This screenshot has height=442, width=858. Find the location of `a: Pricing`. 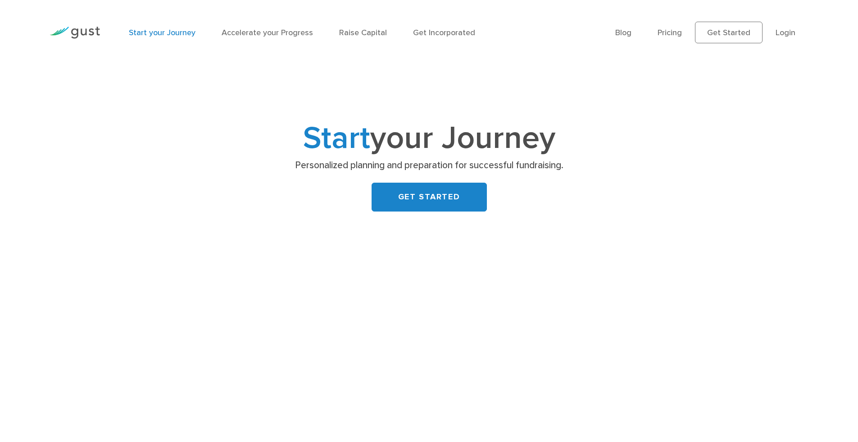

a: Pricing is located at coordinates (670, 32).